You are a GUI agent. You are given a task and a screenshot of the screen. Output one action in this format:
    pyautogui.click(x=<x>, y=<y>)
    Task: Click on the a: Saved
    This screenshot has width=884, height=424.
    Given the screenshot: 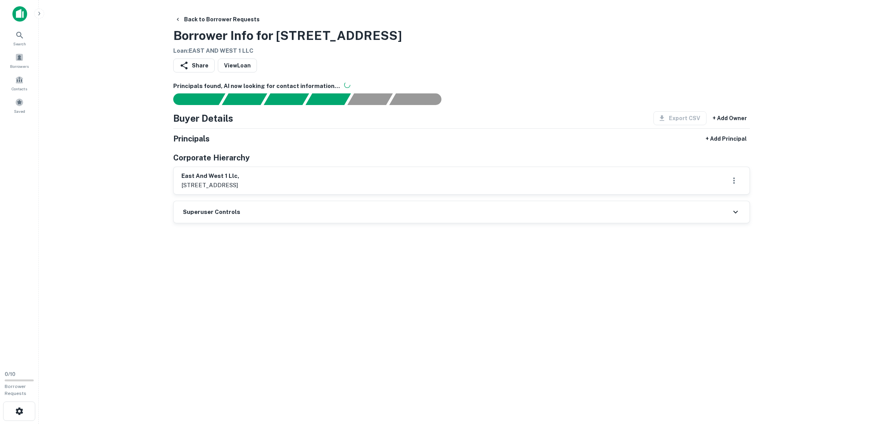 What is the action you would take?
    pyautogui.click(x=19, y=105)
    